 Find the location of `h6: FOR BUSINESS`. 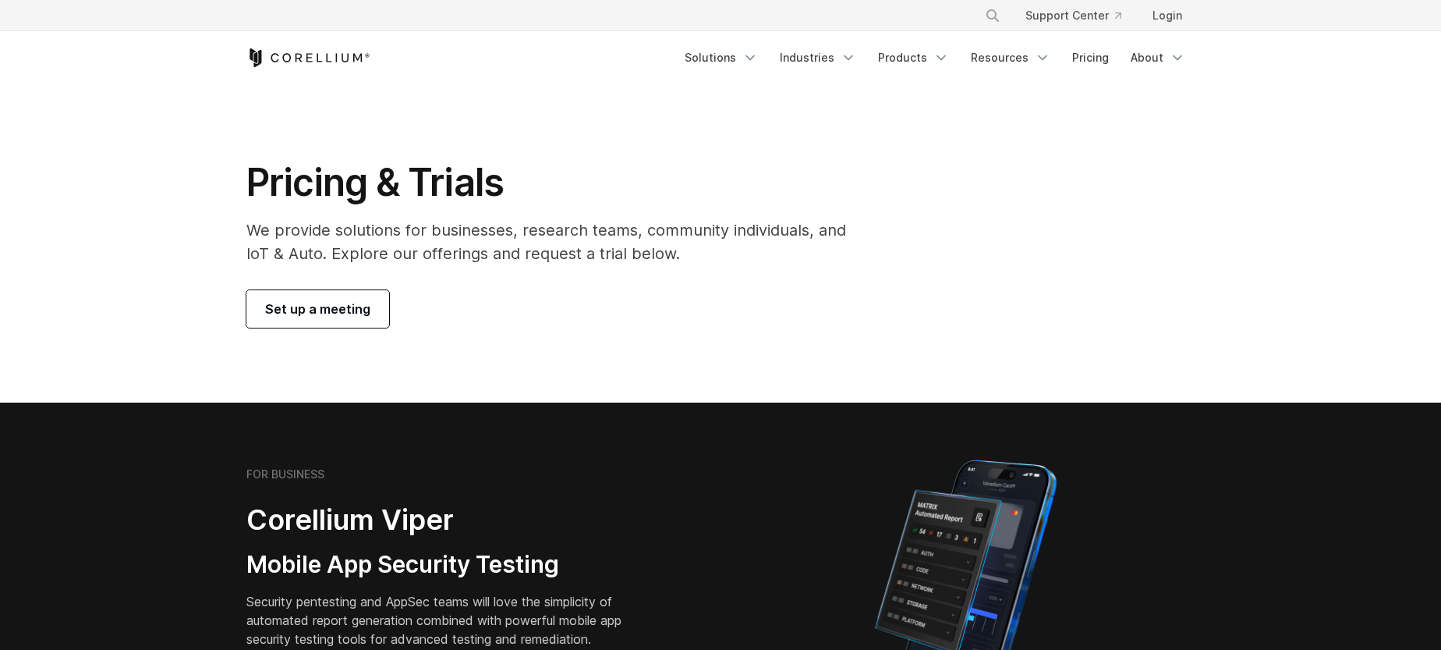

h6: FOR BUSINESS is located at coordinates (285, 474).